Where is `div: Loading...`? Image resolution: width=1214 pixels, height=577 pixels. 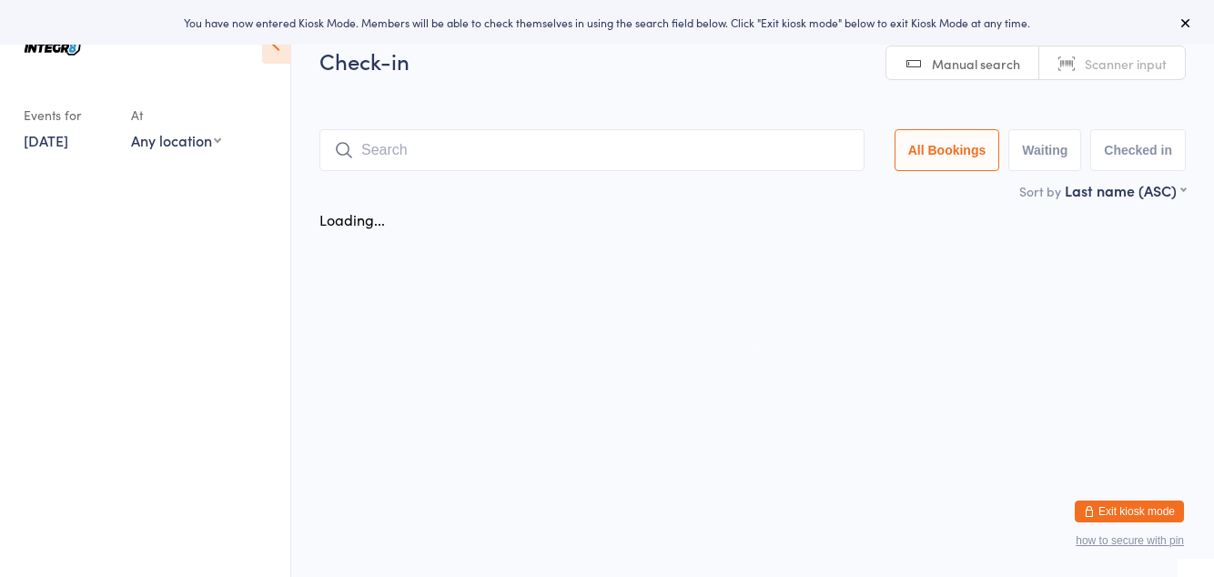
div: Loading... is located at coordinates (352, 219).